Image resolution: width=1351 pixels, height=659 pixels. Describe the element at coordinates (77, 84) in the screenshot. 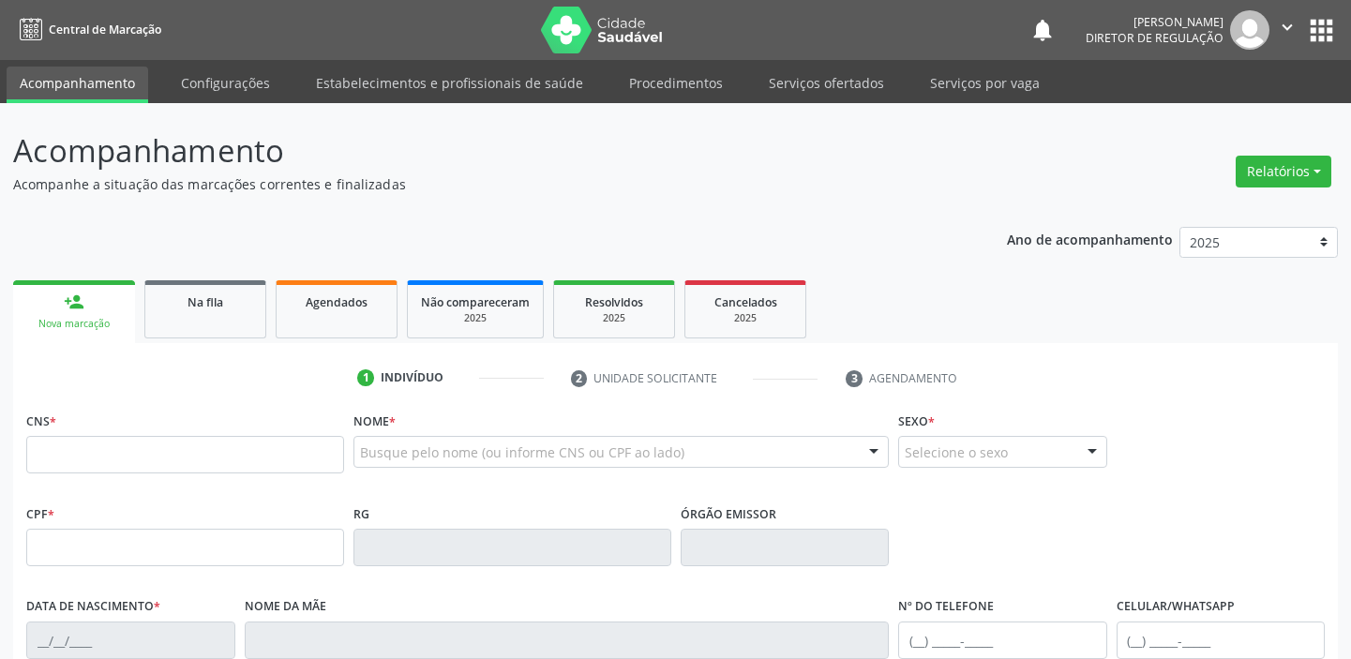

I see `a: Acompanhamento` at that location.